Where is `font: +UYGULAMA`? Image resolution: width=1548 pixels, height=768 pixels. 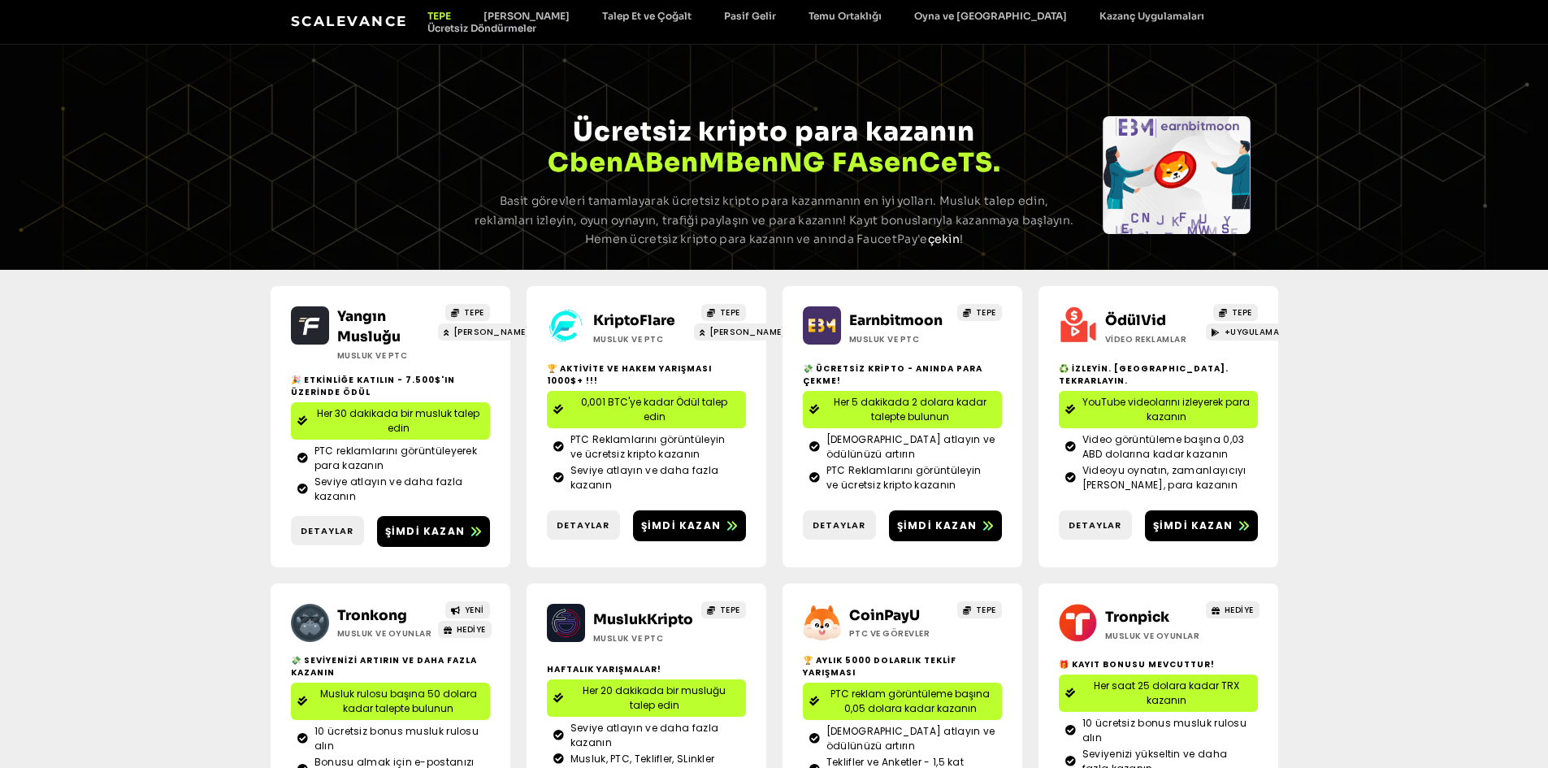
font: +UYGULAMA is located at coordinates (1252, 332).